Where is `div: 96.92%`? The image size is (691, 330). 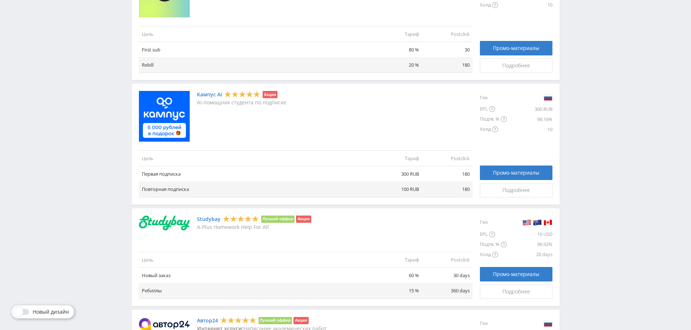 div: 96.92% is located at coordinates (529, 245).